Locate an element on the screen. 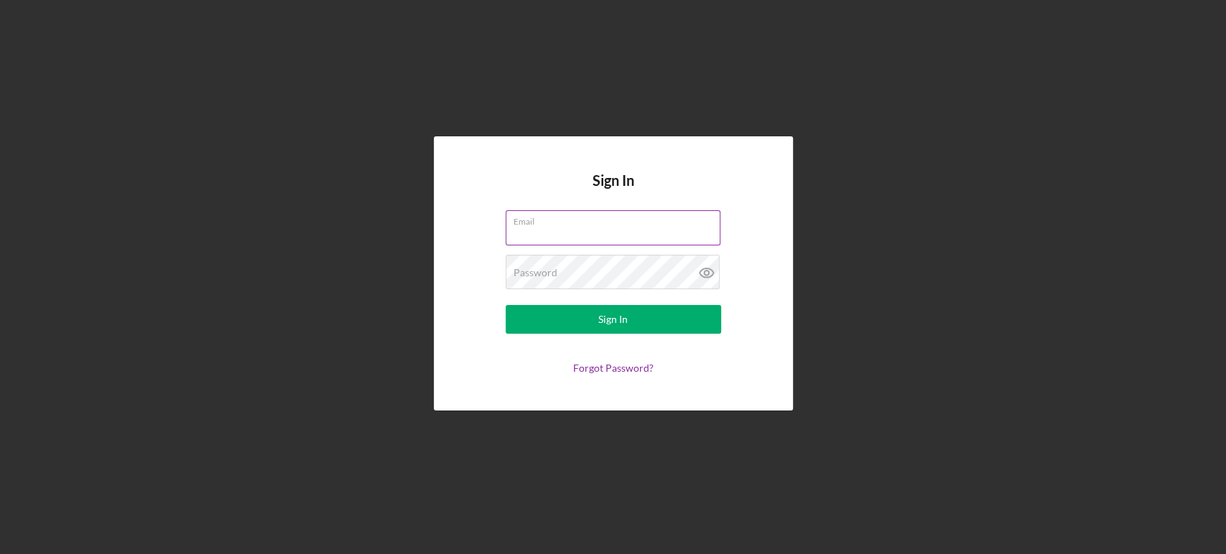 The height and width of the screenshot is (554, 1226). label: Email is located at coordinates (617, 219).